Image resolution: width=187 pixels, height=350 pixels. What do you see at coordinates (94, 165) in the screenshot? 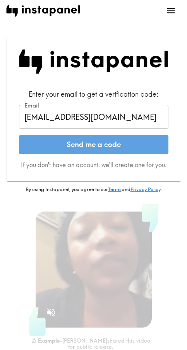
I see `p: If you don't have an account, we'll create one for you.` at bounding box center [94, 165].